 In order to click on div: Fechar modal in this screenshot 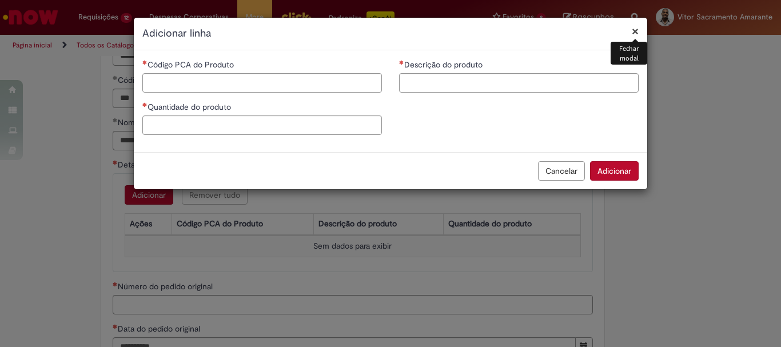, I will do `click(629, 53)`.